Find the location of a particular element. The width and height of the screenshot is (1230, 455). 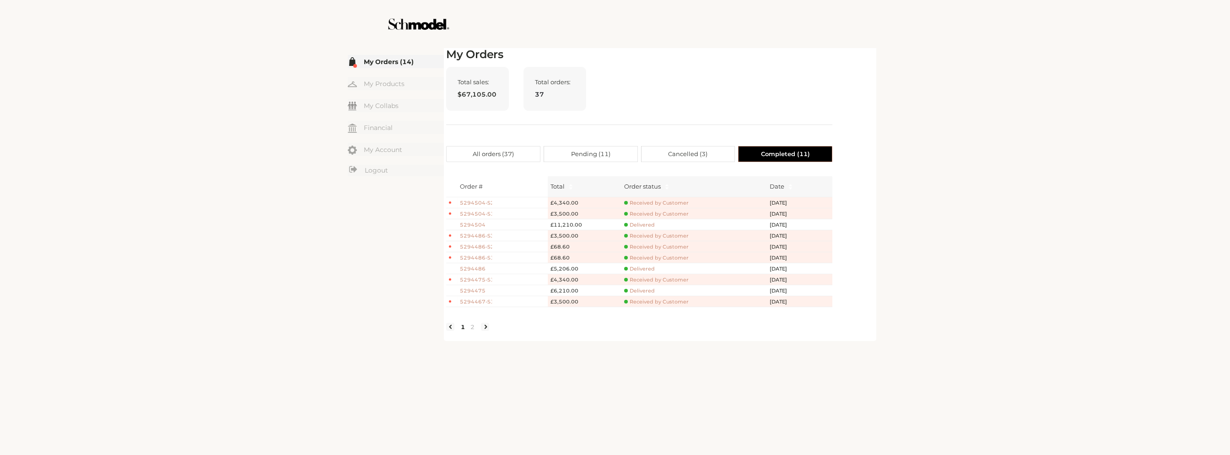

div: Order status is located at coordinates (643, 186).